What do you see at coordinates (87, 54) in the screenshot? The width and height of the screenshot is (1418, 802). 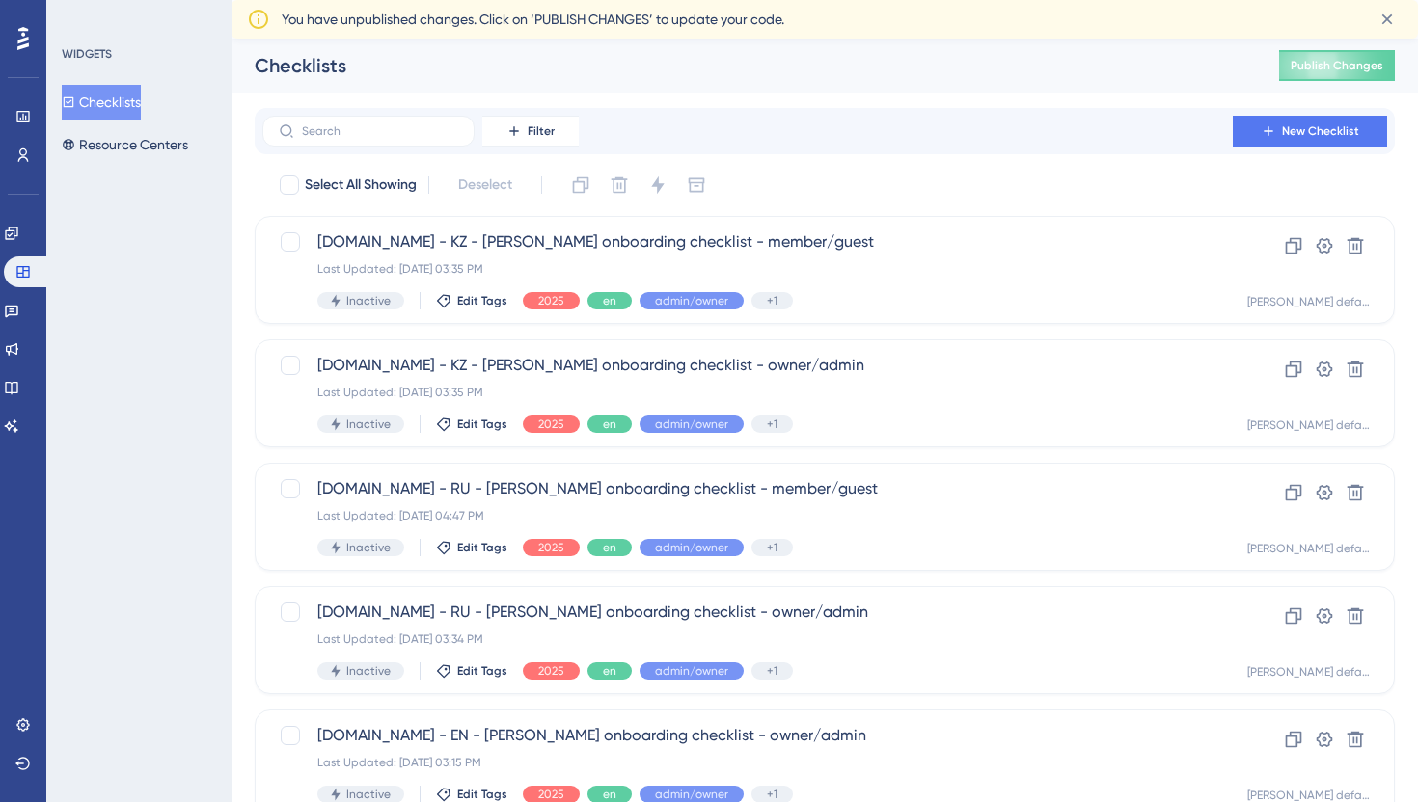 I see `div: WIDGETS` at bounding box center [87, 54].